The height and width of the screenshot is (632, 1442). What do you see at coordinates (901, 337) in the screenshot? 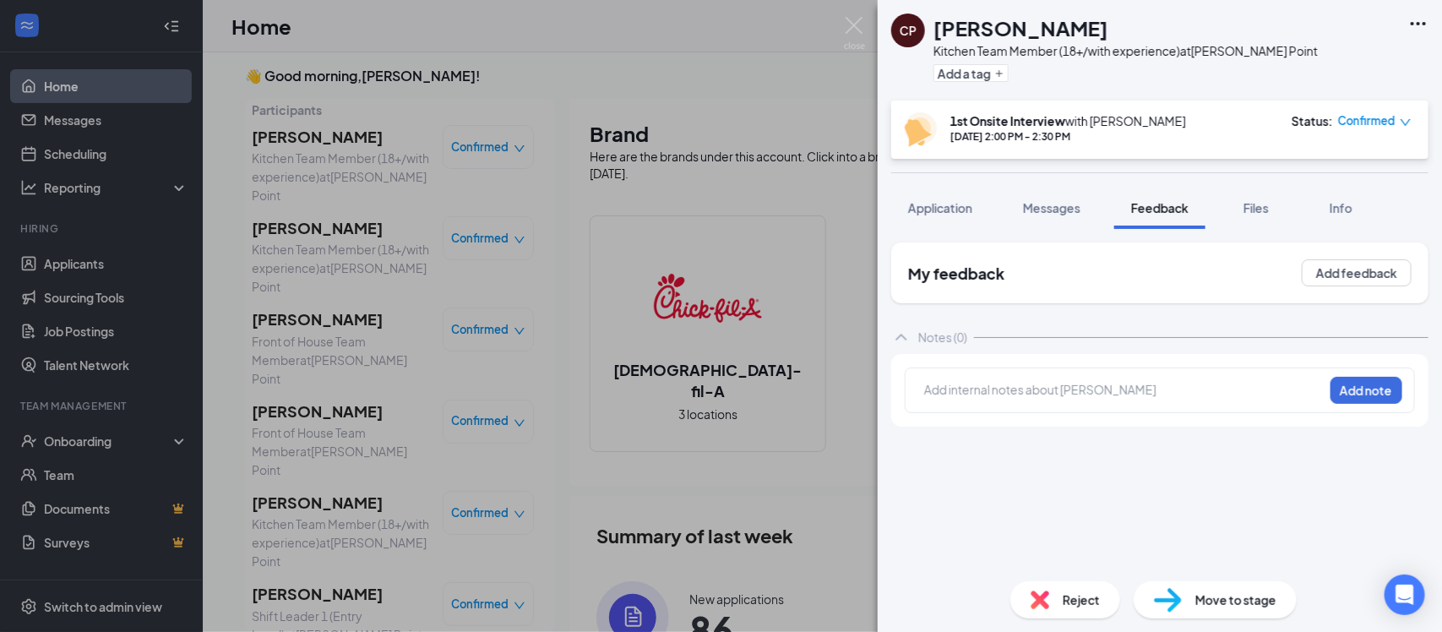
I see `svg: ChevronUp` at bounding box center [901, 337].